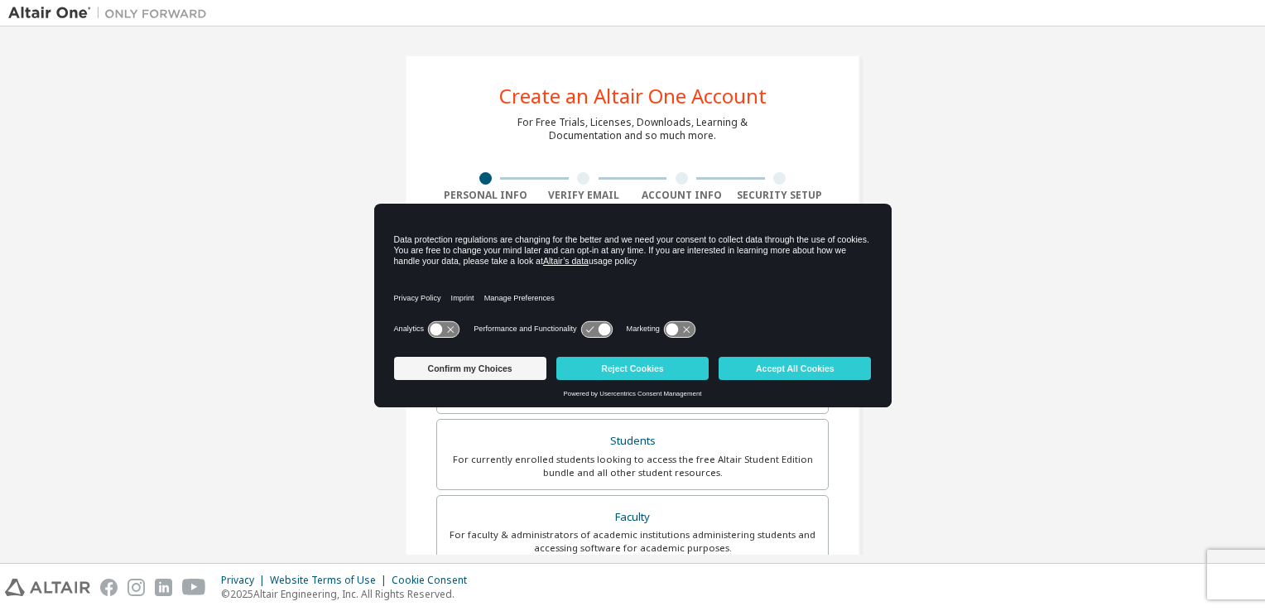 This screenshot has height=611, width=1265. Describe the element at coordinates (136, 587) in the screenshot. I see `img: instagram.svg` at that location.